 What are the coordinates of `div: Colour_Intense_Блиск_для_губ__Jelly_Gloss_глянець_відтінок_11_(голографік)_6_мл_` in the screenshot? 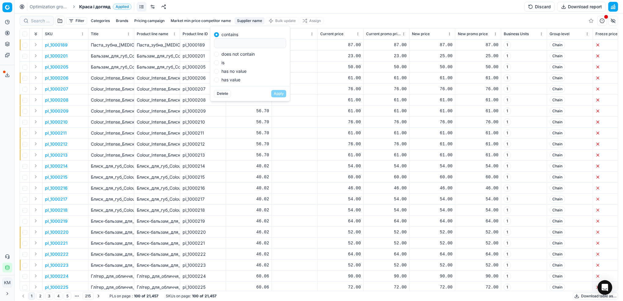 It's located at (157, 155).